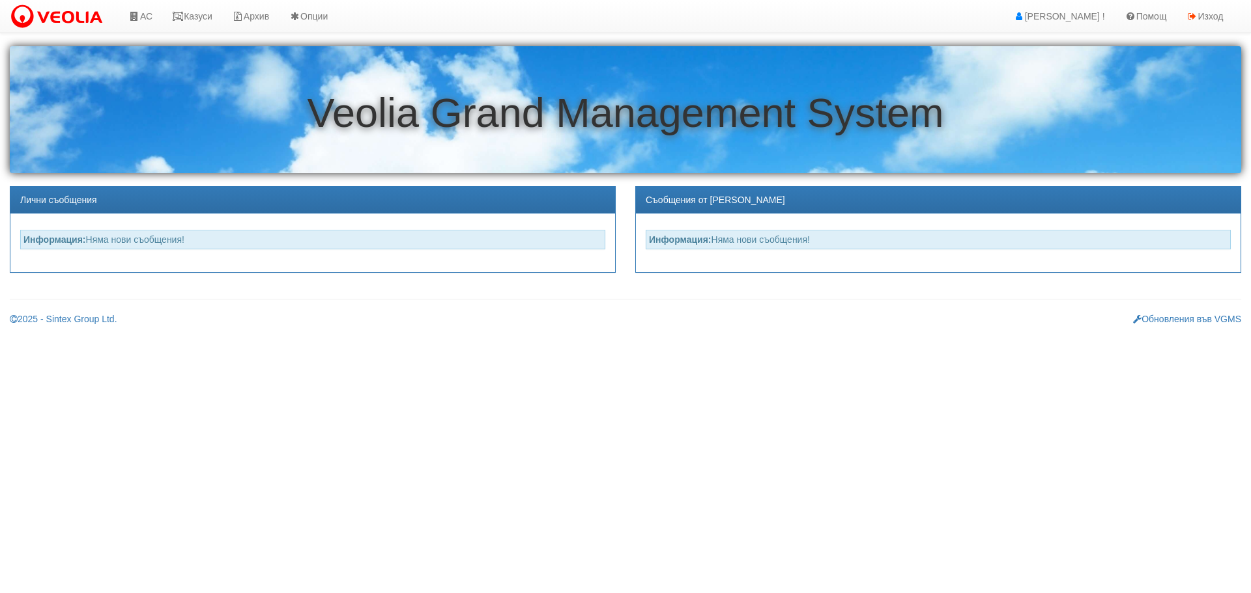  I want to click on h1: Veolia Grand Management System, so click(625, 113).